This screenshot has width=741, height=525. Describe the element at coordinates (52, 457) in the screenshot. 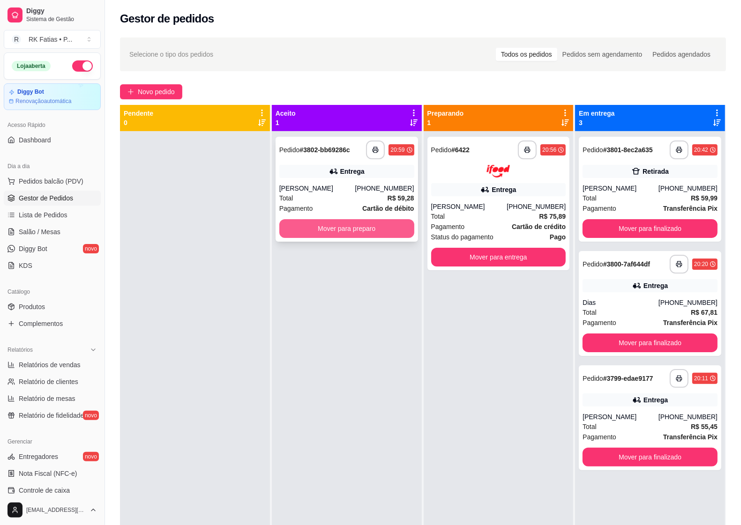

I see `a: Entregadoresnovo` at that location.